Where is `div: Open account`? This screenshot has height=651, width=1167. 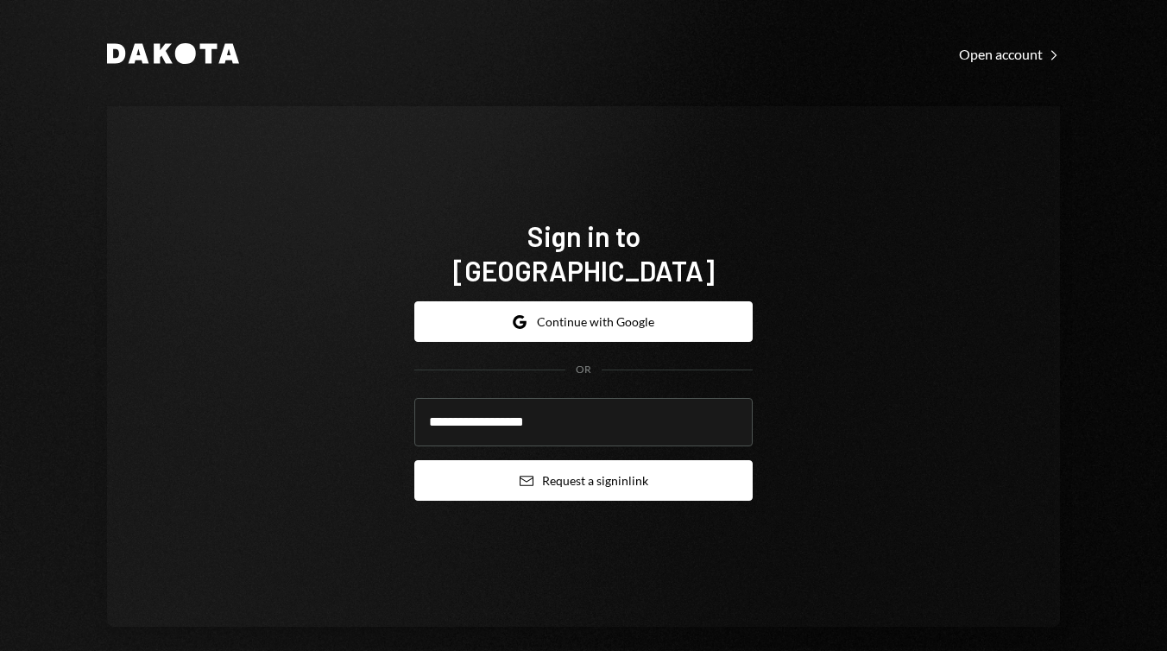 div: Open account is located at coordinates (1009, 54).